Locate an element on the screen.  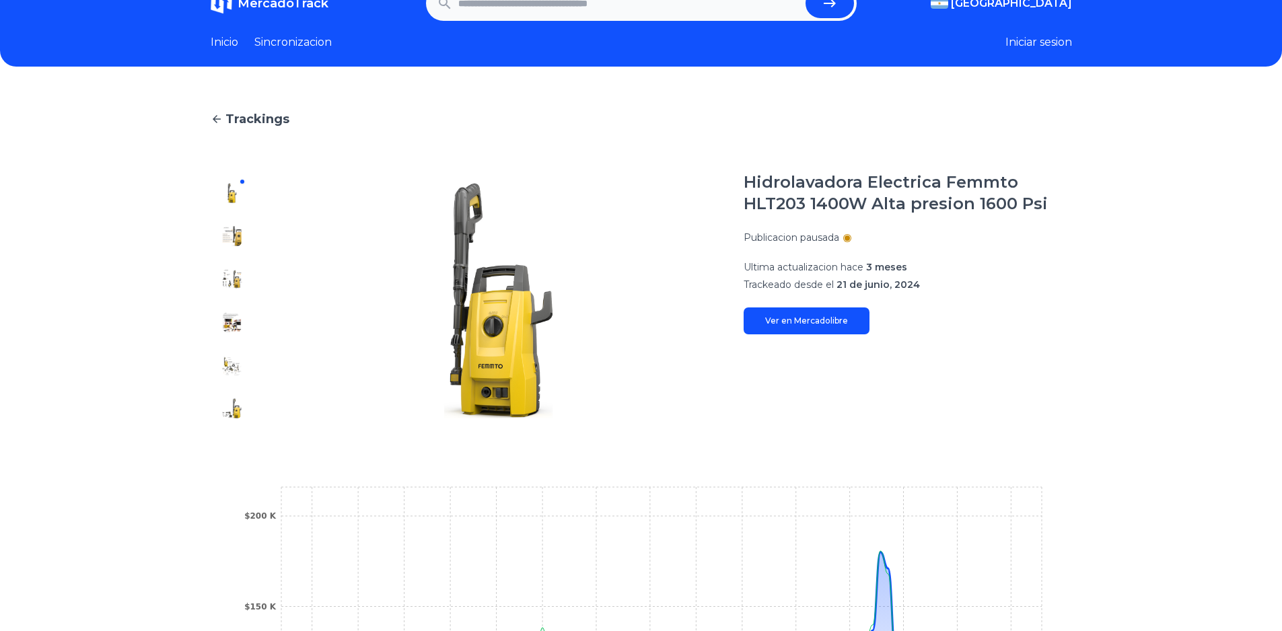
span: Trackings is located at coordinates (257, 119).